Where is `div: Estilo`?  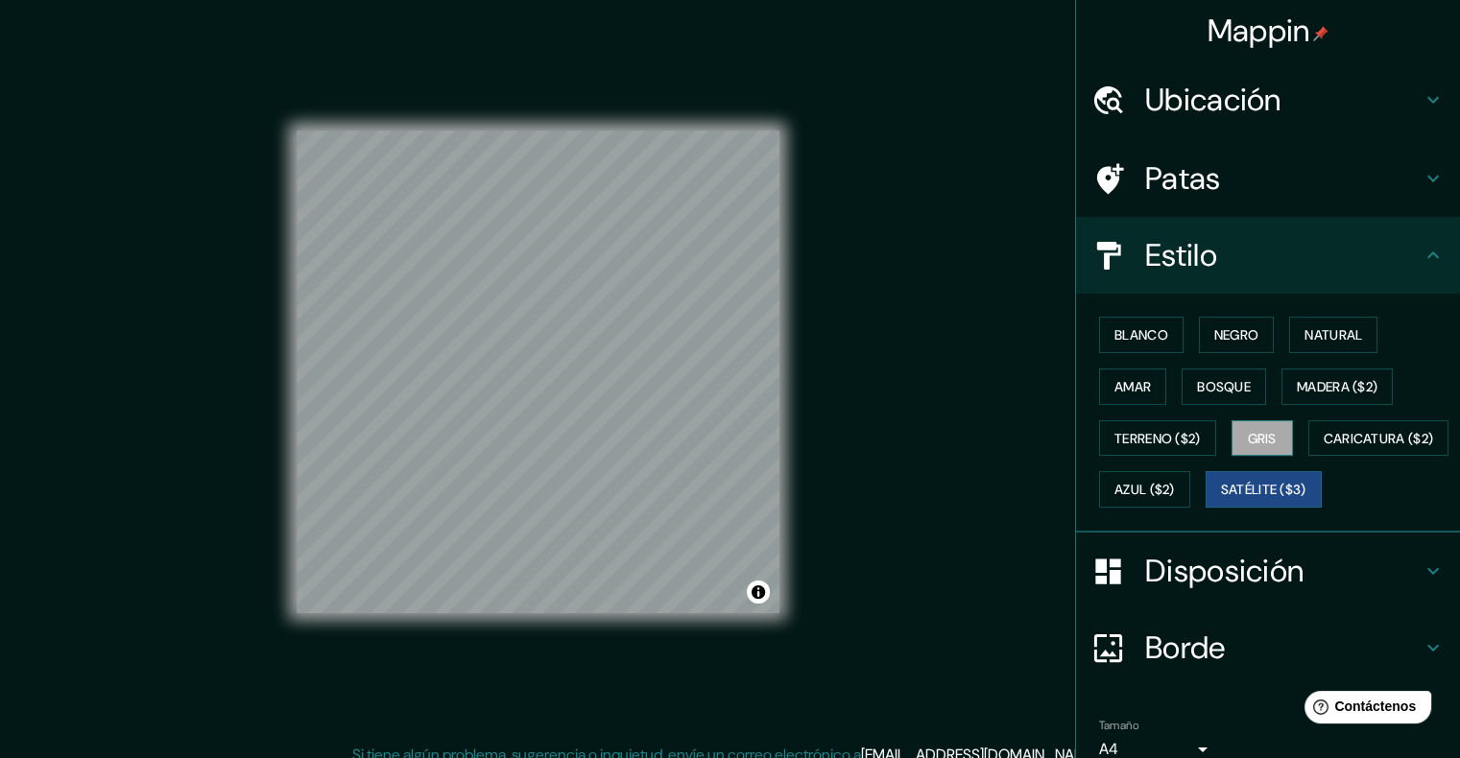 div: Estilo is located at coordinates (1268, 255).